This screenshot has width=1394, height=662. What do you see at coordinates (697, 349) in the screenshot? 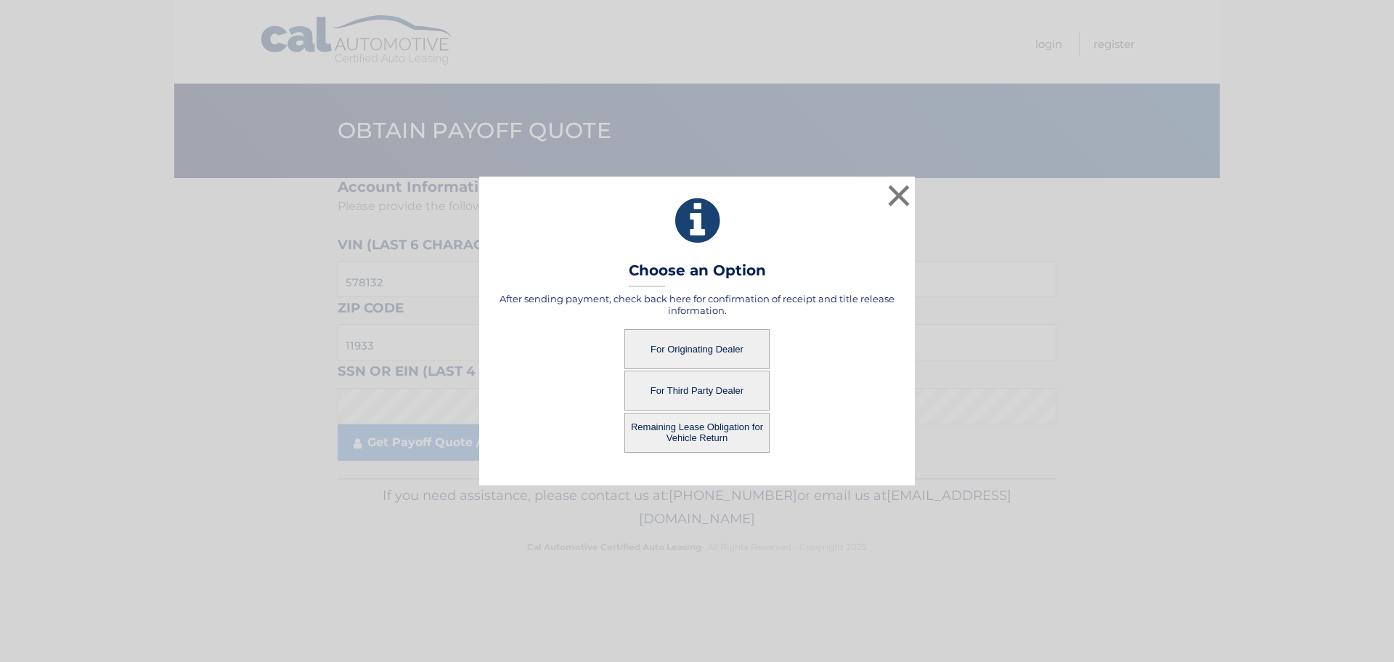
I see `button: For Originating Dealer` at bounding box center [697, 349].